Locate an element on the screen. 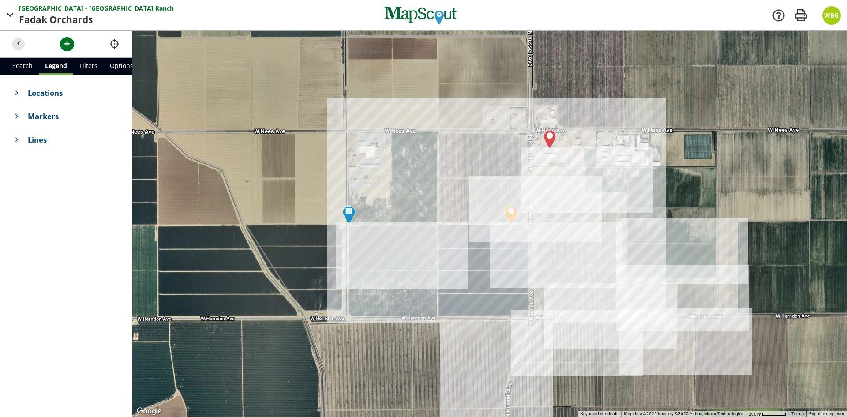 This screenshot has width=847, height=417. a: Search is located at coordinates (22, 66).